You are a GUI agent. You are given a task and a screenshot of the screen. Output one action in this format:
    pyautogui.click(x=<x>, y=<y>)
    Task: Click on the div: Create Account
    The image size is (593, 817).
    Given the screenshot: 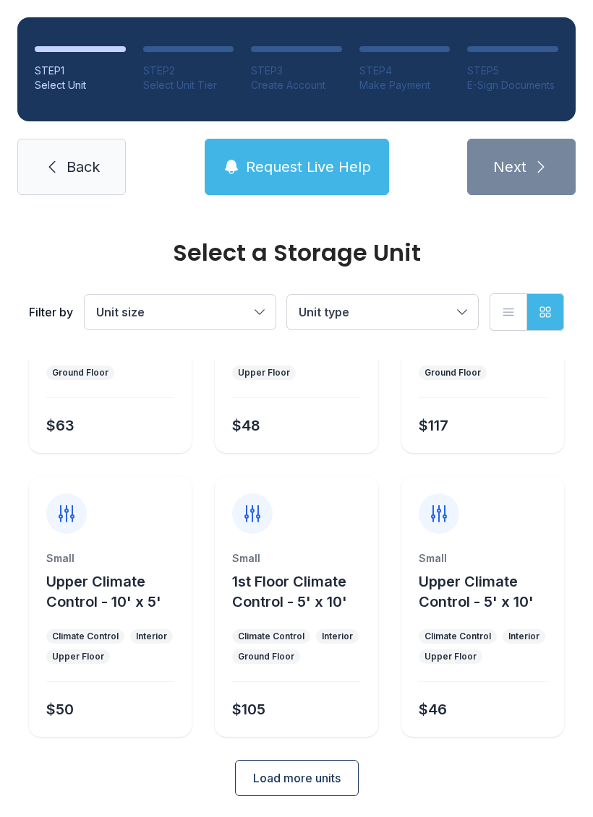 What is the action you would take?
    pyautogui.click(x=296, y=85)
    